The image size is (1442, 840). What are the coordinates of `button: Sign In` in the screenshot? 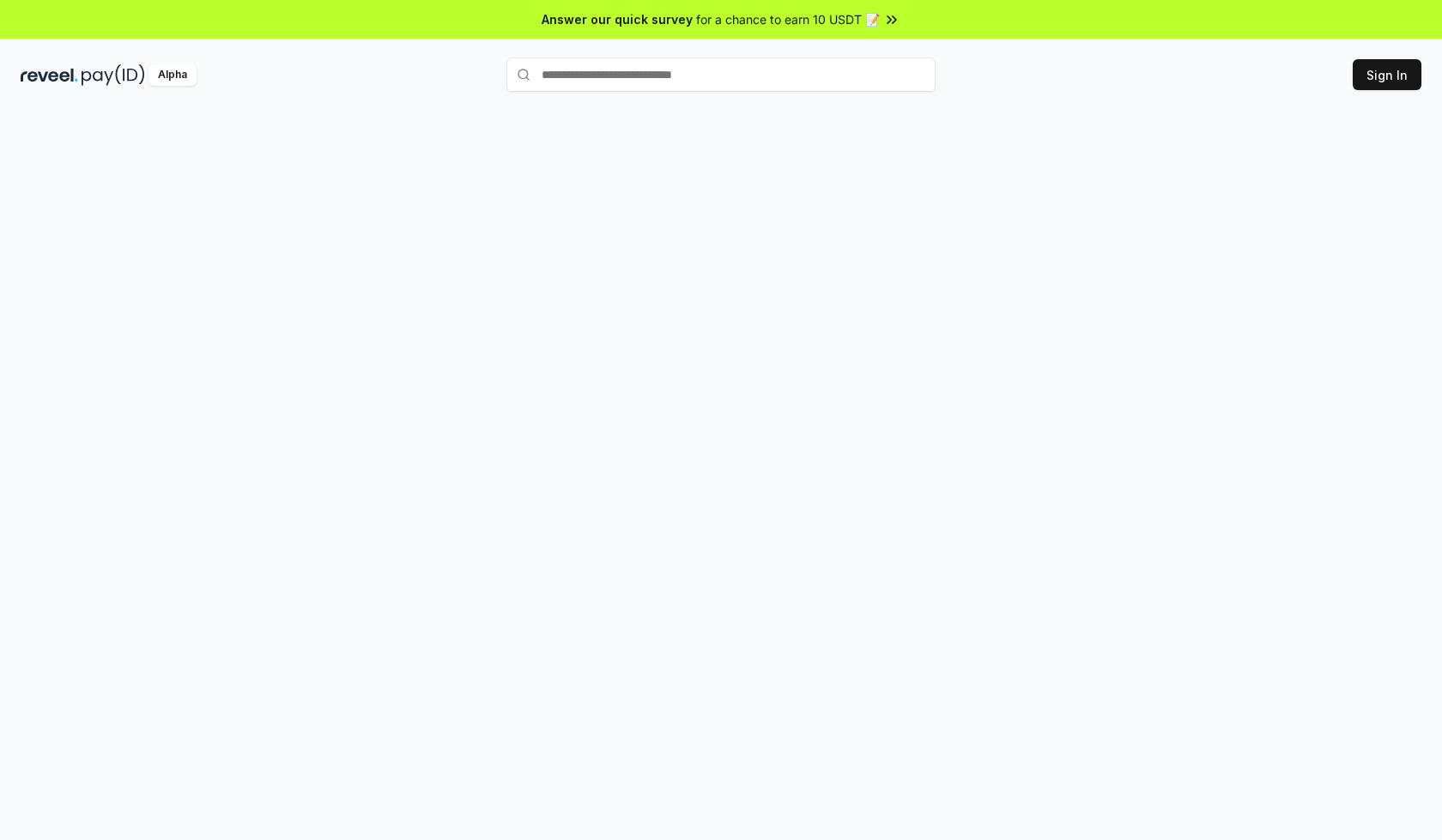 It's located at (1388, 75).